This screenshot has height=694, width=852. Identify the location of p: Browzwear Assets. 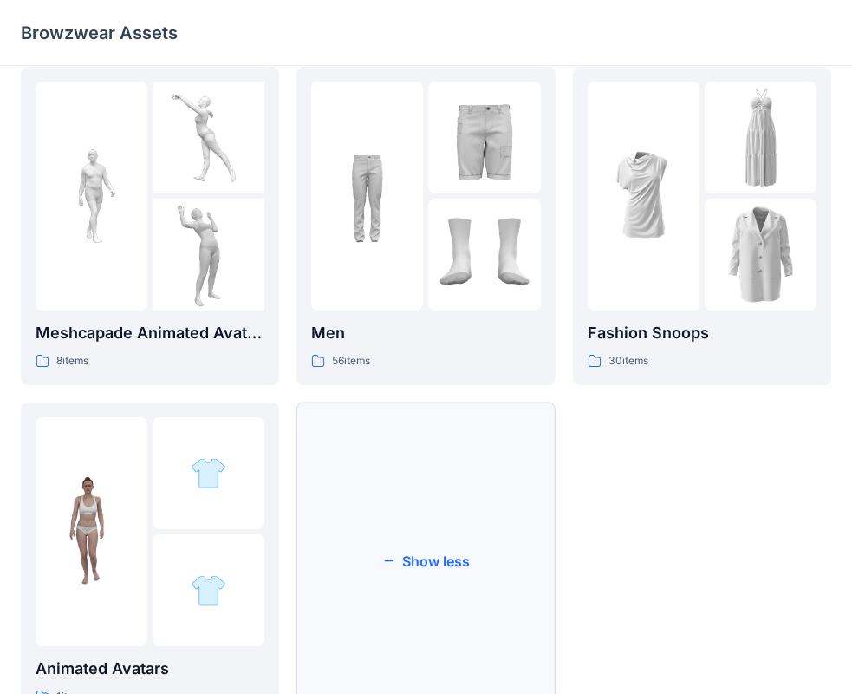
(99, 33).